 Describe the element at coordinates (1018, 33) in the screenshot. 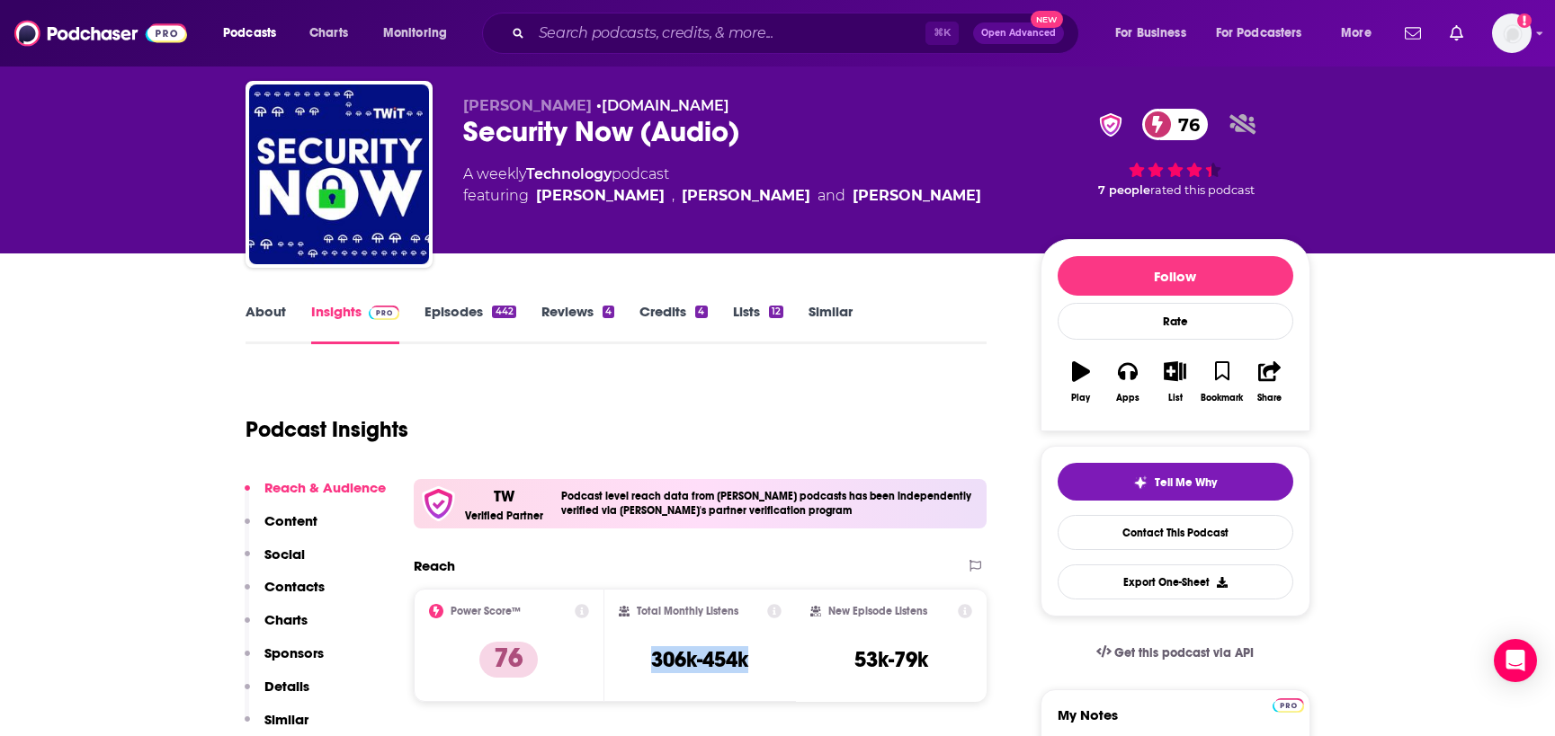

I see `button: Open AdvancedNew` at that location.